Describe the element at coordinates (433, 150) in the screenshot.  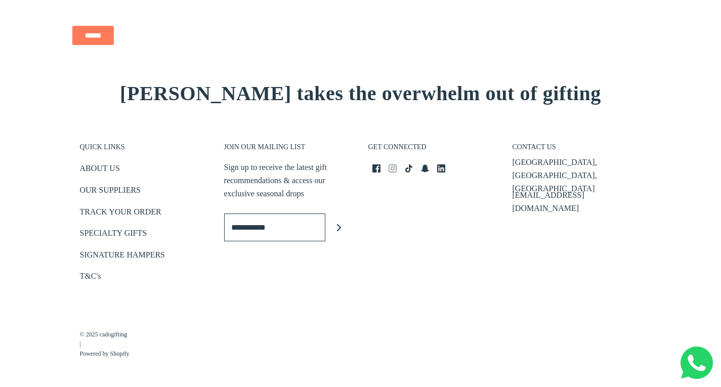
I see `h3: GET CONNECTED` at that location.